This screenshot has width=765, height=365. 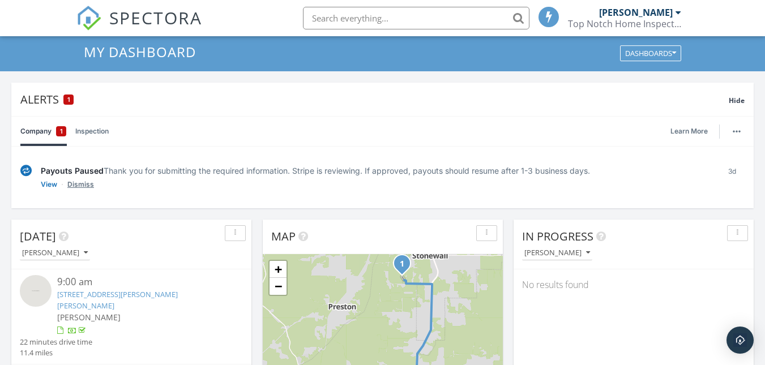 What do you see at coordinates (634, 285) in the screenshot?
I see `div: No results found` at bounding box center [634, 285].